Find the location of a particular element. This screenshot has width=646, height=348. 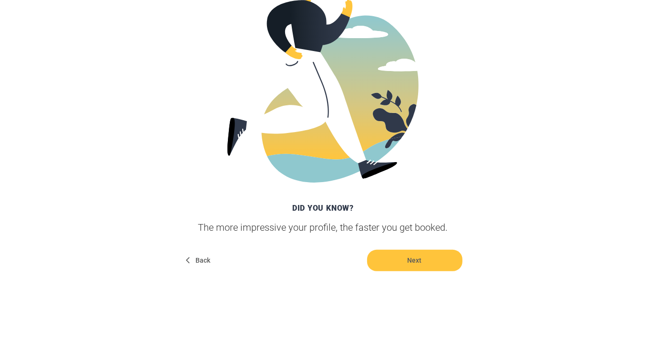

div: The more impressive your profile, the faster you get booked. is located at coordinates (323, 227).